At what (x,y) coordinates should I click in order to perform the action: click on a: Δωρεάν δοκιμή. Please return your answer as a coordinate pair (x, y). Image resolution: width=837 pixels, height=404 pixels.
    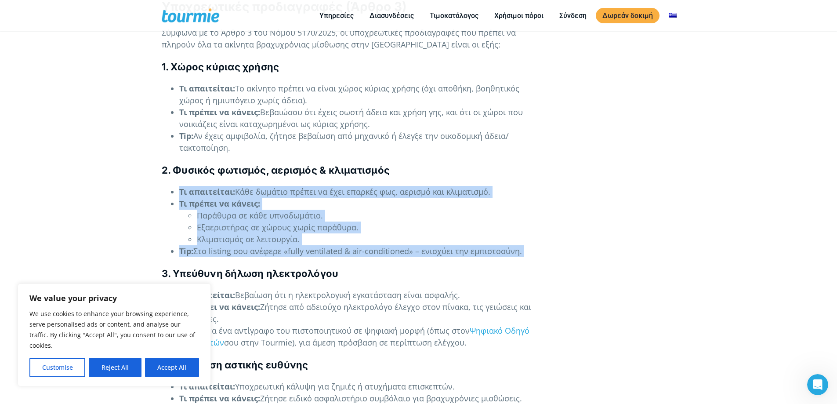
    Looking at the image, I should click on (627, 15).